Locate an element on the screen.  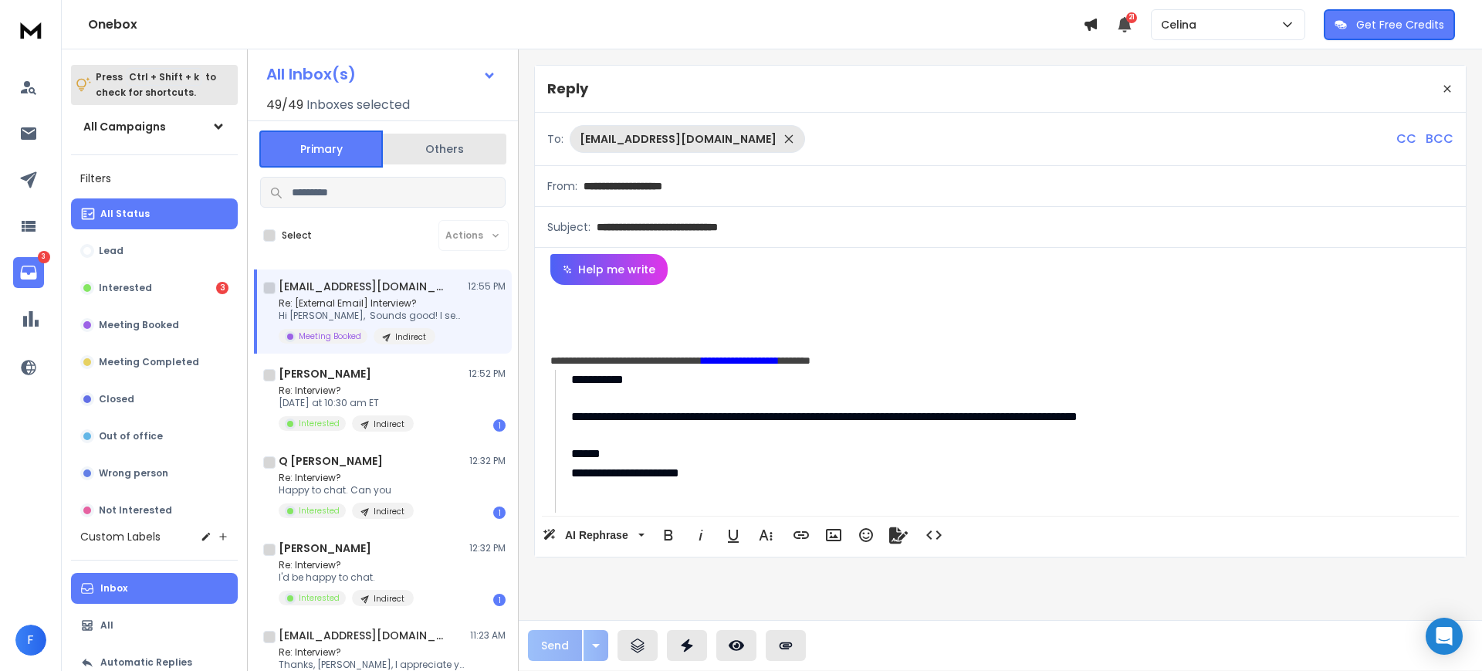
h1: All Campaigns is located at coordinates (124, 127).